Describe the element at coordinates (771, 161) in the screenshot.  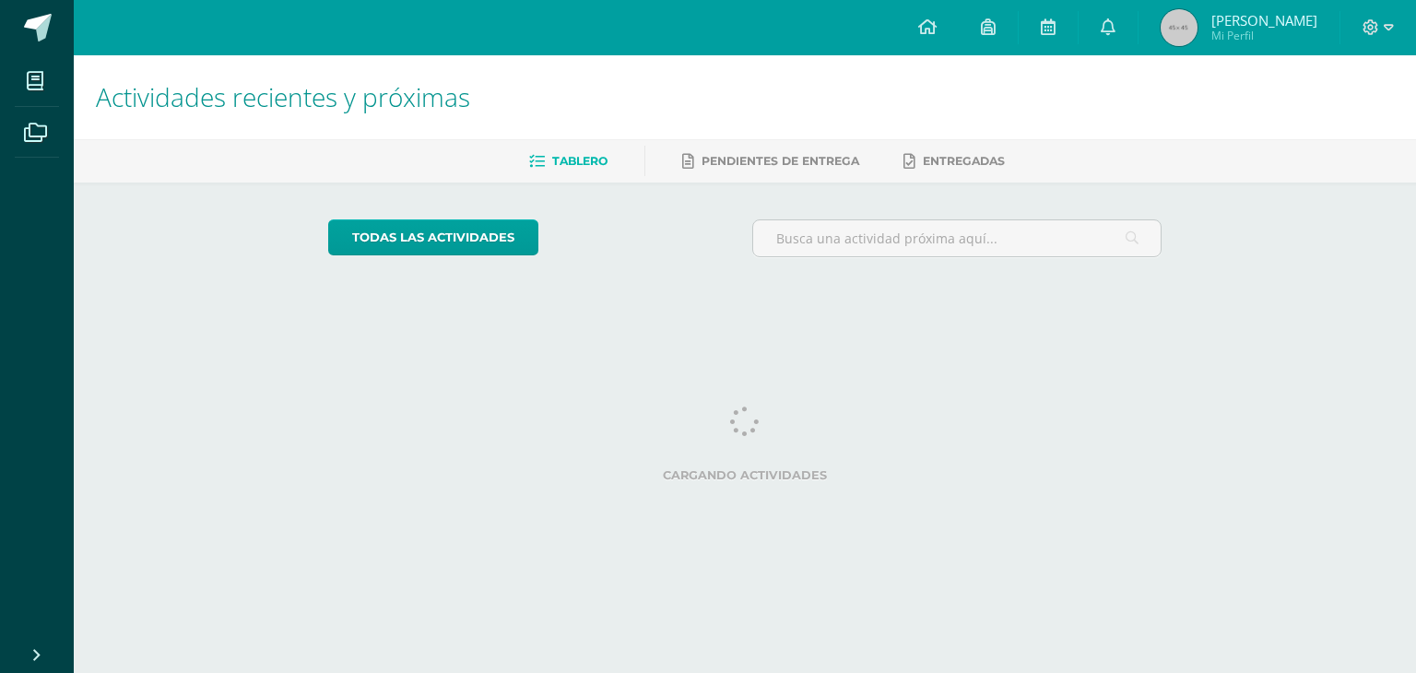
I see `a: Pendientes de entrega` at that location.